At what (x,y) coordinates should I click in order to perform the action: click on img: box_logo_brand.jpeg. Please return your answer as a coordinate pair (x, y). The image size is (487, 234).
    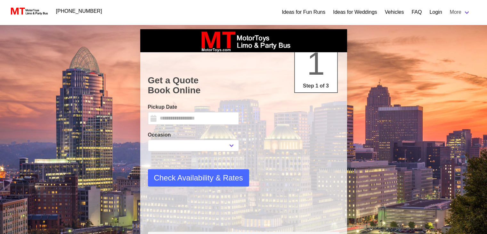
    Looking at the image, I should click on (243, 41).